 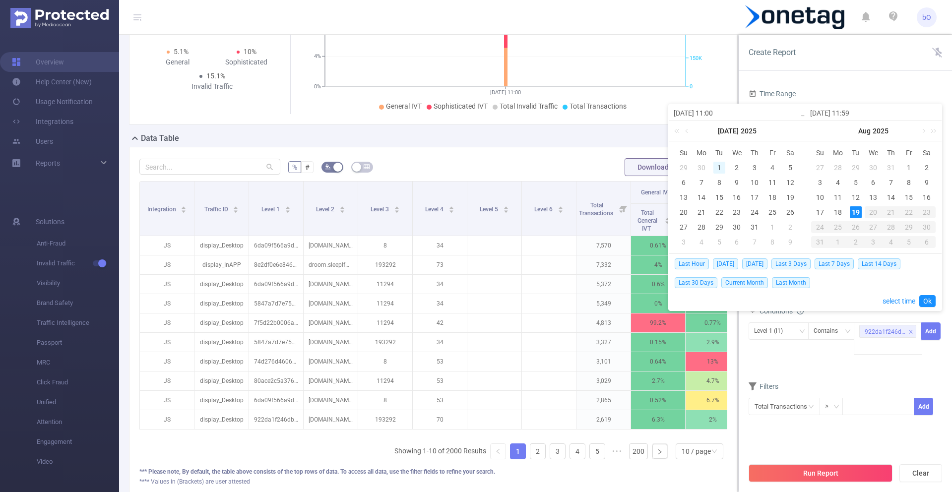 What do you see at coordinates (909, 212) in the screenshot?
I see `td: August 22, 2025` at bounding box center [909, 212].